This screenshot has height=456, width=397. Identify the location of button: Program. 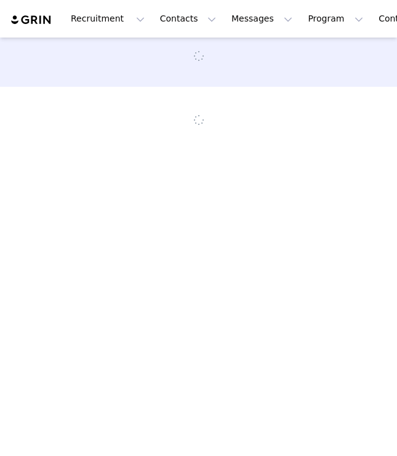
(335, 18).